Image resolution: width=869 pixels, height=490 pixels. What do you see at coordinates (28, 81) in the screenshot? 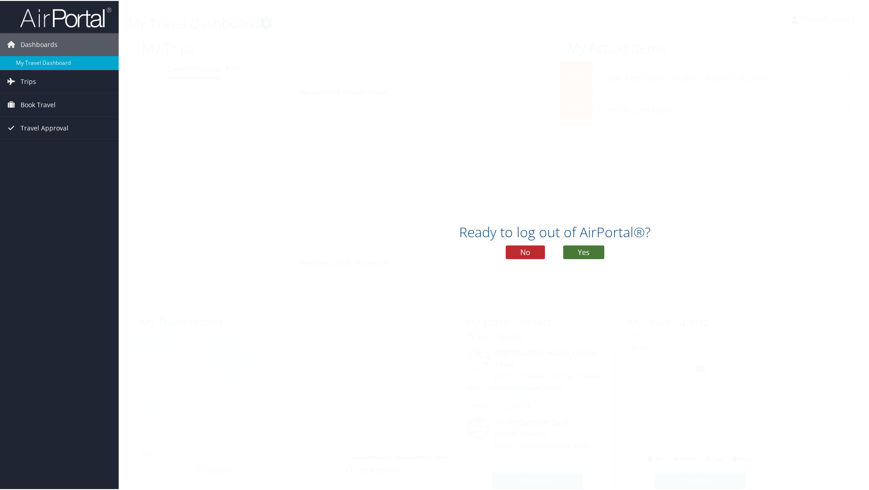
I see `span: Trips` at bounding box center [28, 81].